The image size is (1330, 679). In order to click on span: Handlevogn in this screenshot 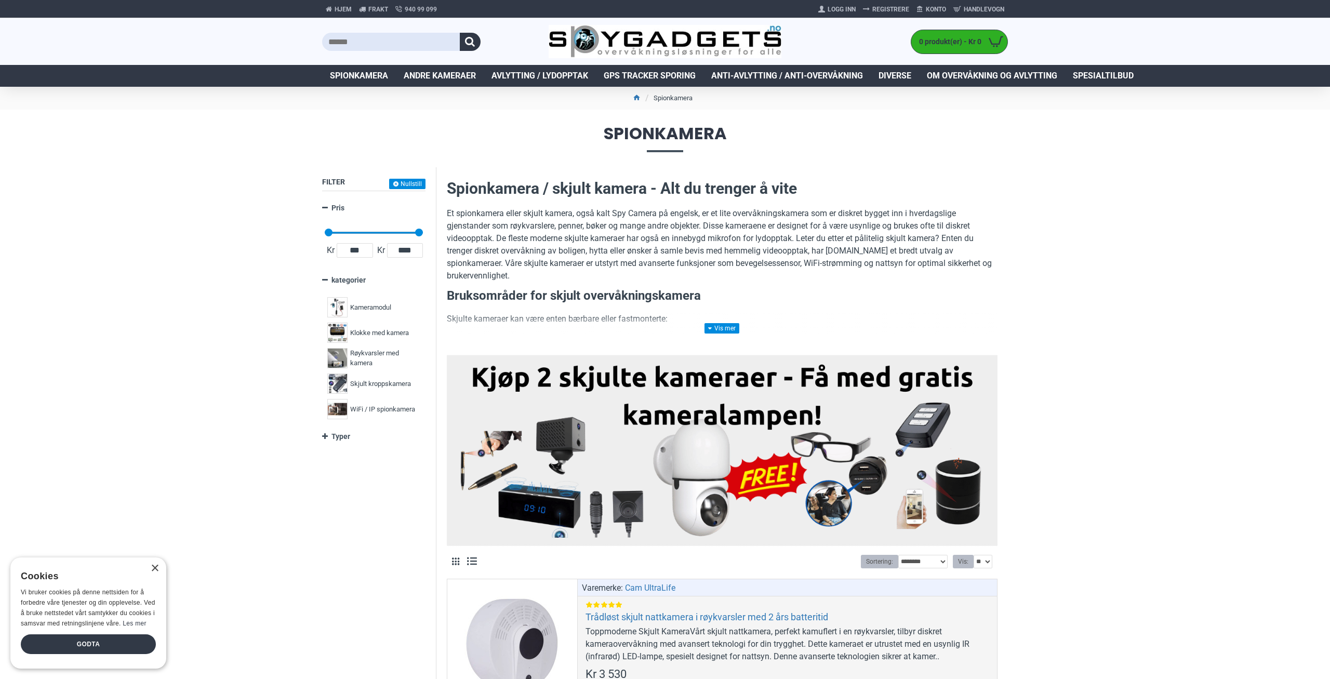, I will do `click(984, 9)`.